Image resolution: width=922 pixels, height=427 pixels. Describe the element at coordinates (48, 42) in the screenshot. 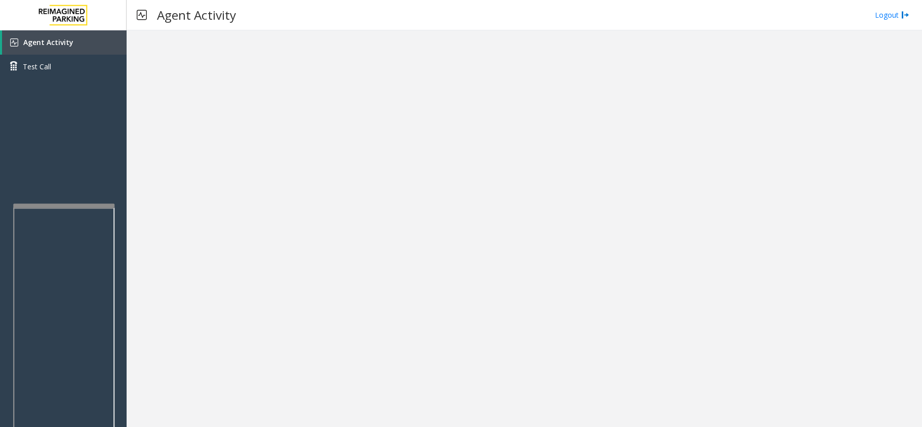

I see `span: Agent Activity` at that location.